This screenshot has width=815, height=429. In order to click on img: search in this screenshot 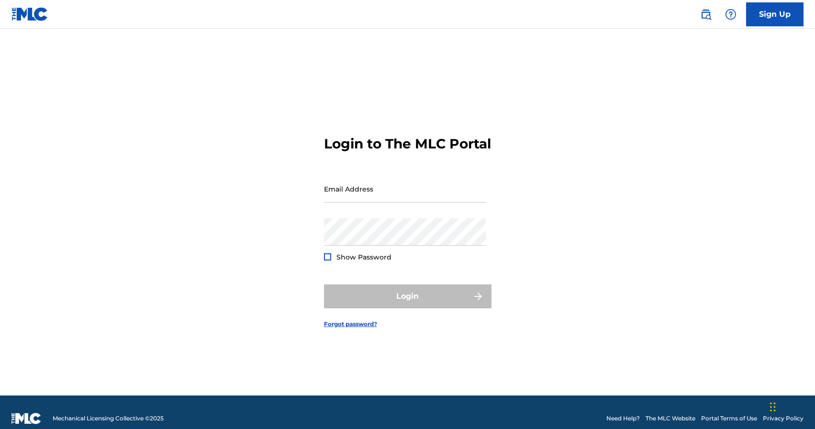, I will do `click(706, 14)`.